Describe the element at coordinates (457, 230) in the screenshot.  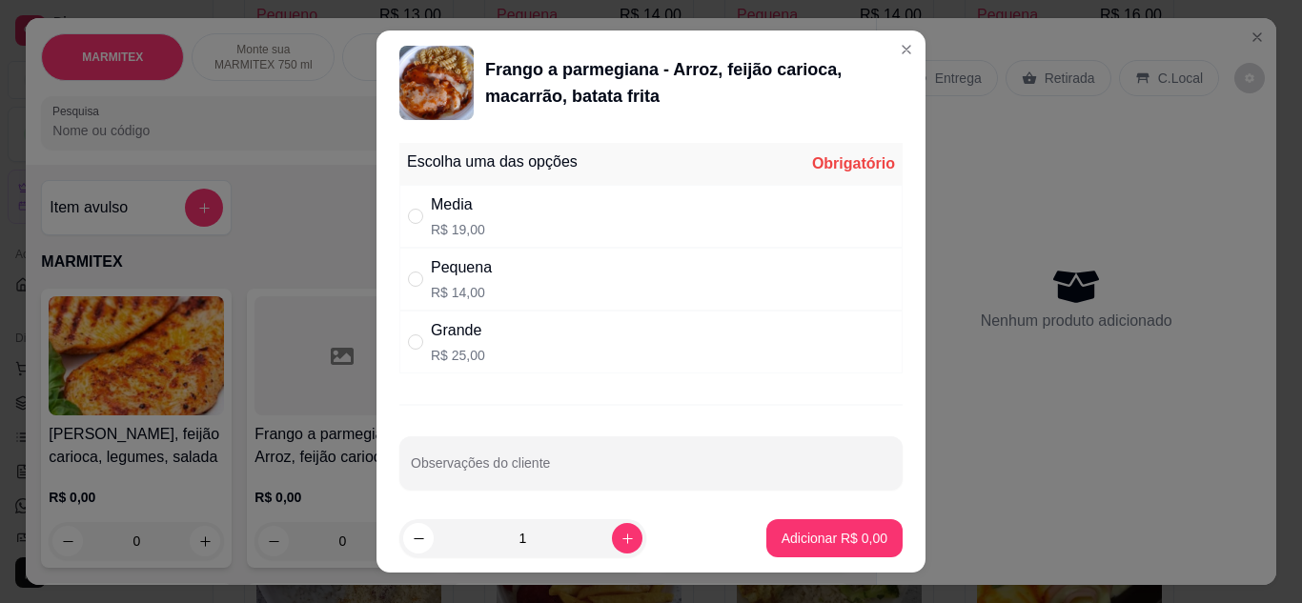
I see `p: R$ 19,00` at that location.